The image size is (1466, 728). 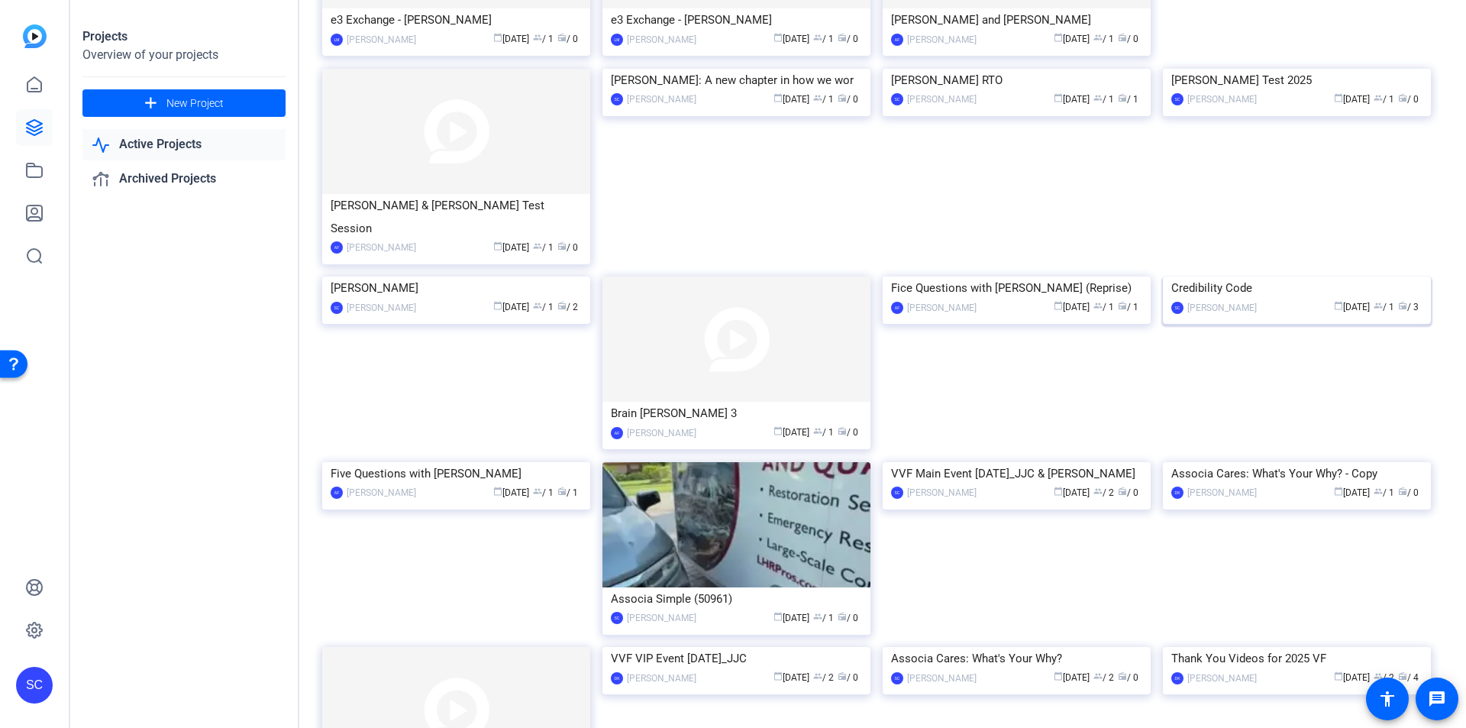 I want to click on mat-icon: add, so click(x=150, y=103).